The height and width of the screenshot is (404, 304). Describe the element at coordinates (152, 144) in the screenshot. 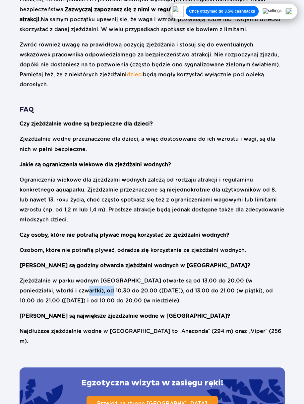

I see `p: Zjeżdżalnie wodne przeznaczone dla dzieci, a więc dostosowane do ich wzrostu i wagi, są dla nich ...` at that location.